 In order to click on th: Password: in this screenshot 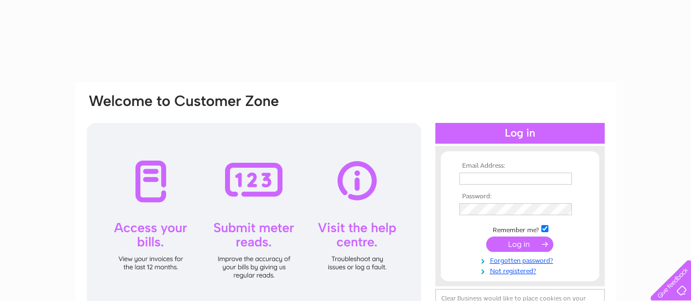, I will do `click(520, 197)`.